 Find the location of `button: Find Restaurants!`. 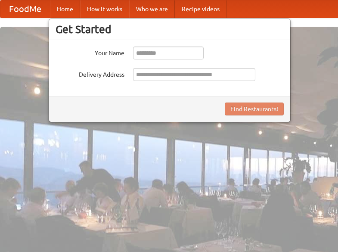

button: Find Restaurants! is located at coordinates (254, 109).